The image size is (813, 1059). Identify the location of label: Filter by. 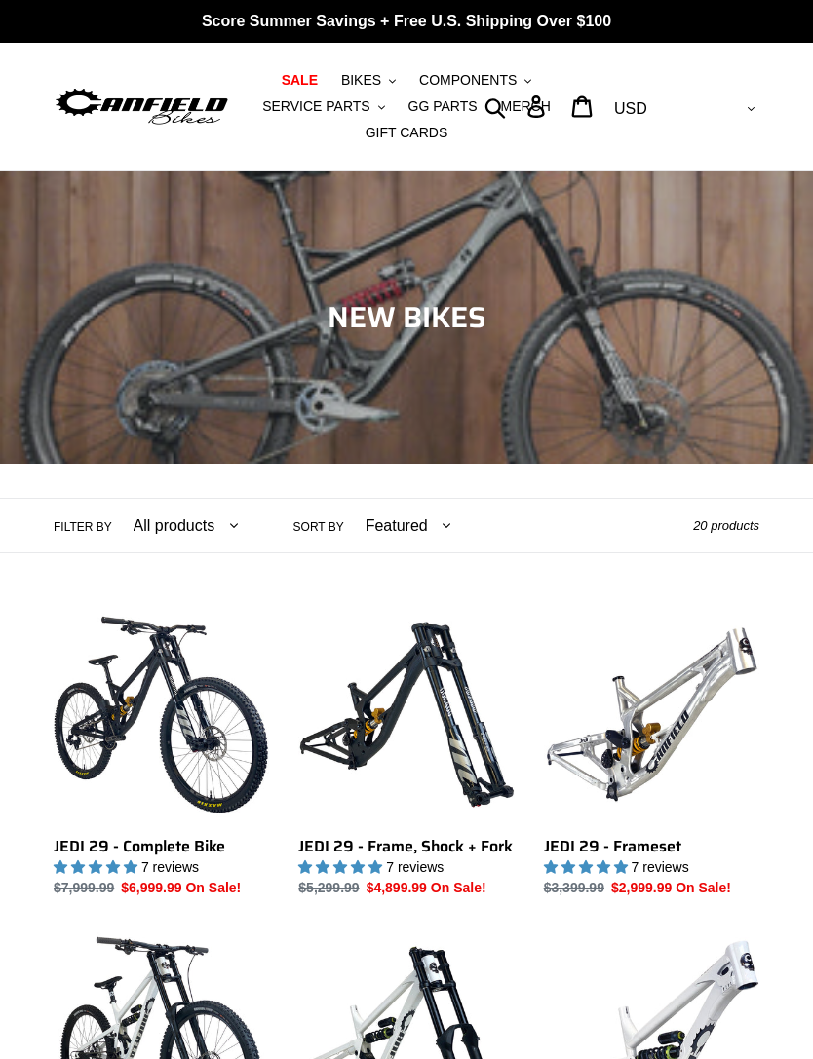
(83, 527).